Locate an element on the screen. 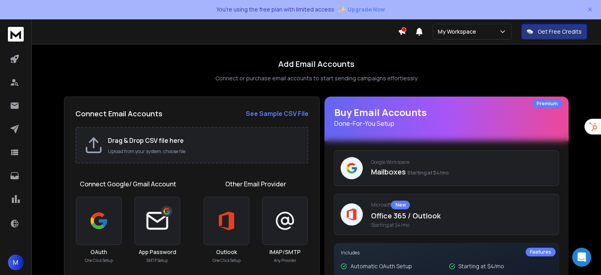  h1: Add Email Accounts is located at coordinates (316, 64).